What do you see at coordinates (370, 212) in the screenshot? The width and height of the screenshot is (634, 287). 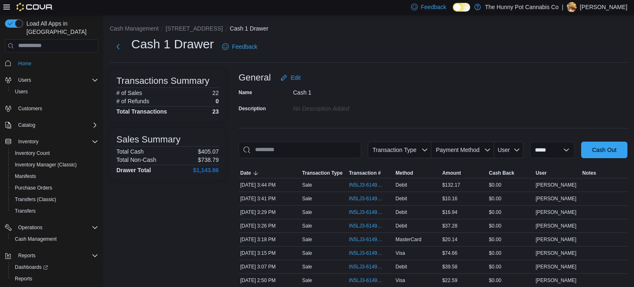 I see `button: IN5LJ3-6149568` at bounding box center [370, 212].